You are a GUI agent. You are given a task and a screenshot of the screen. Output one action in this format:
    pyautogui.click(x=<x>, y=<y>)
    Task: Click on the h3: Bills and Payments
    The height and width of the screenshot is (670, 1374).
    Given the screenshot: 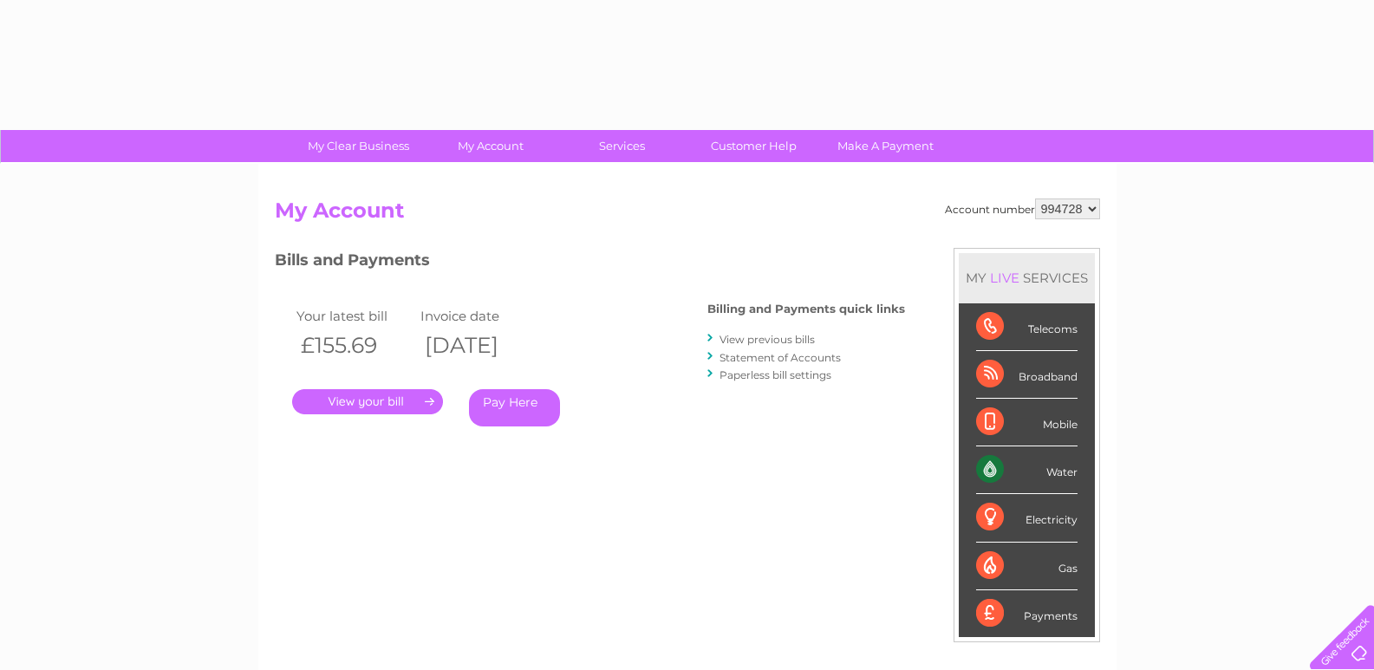 What is the action you would take?
    pyautogui.click(x=590, y=263)
    